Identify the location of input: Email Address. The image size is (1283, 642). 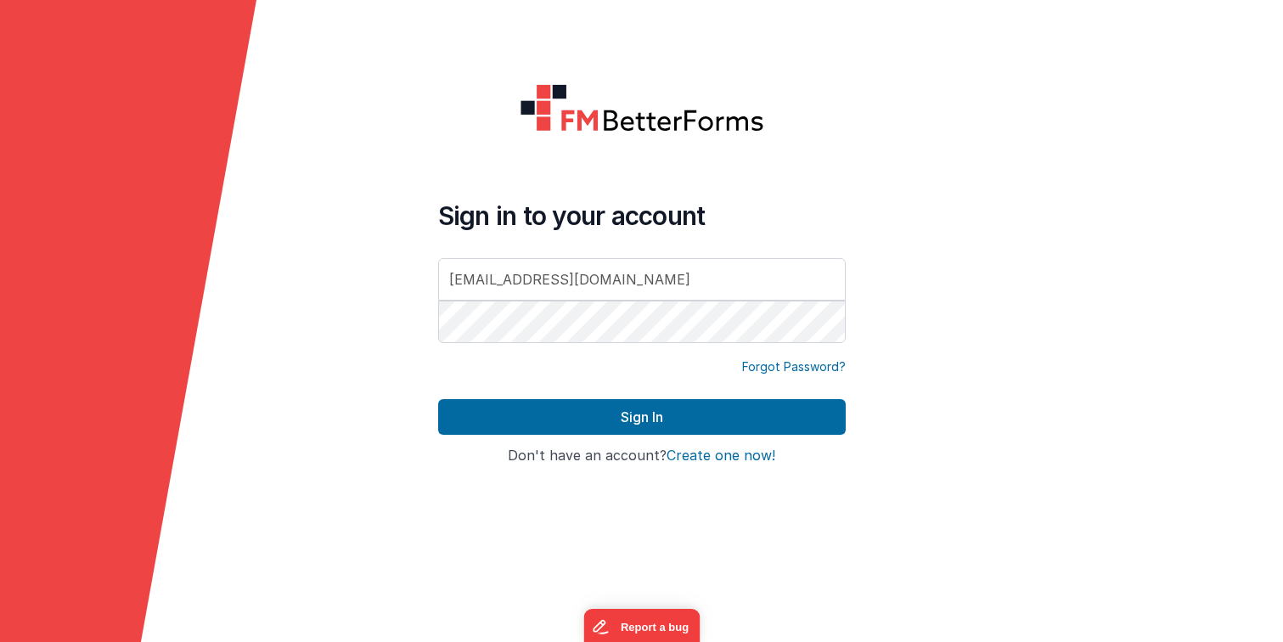
(642, 279).